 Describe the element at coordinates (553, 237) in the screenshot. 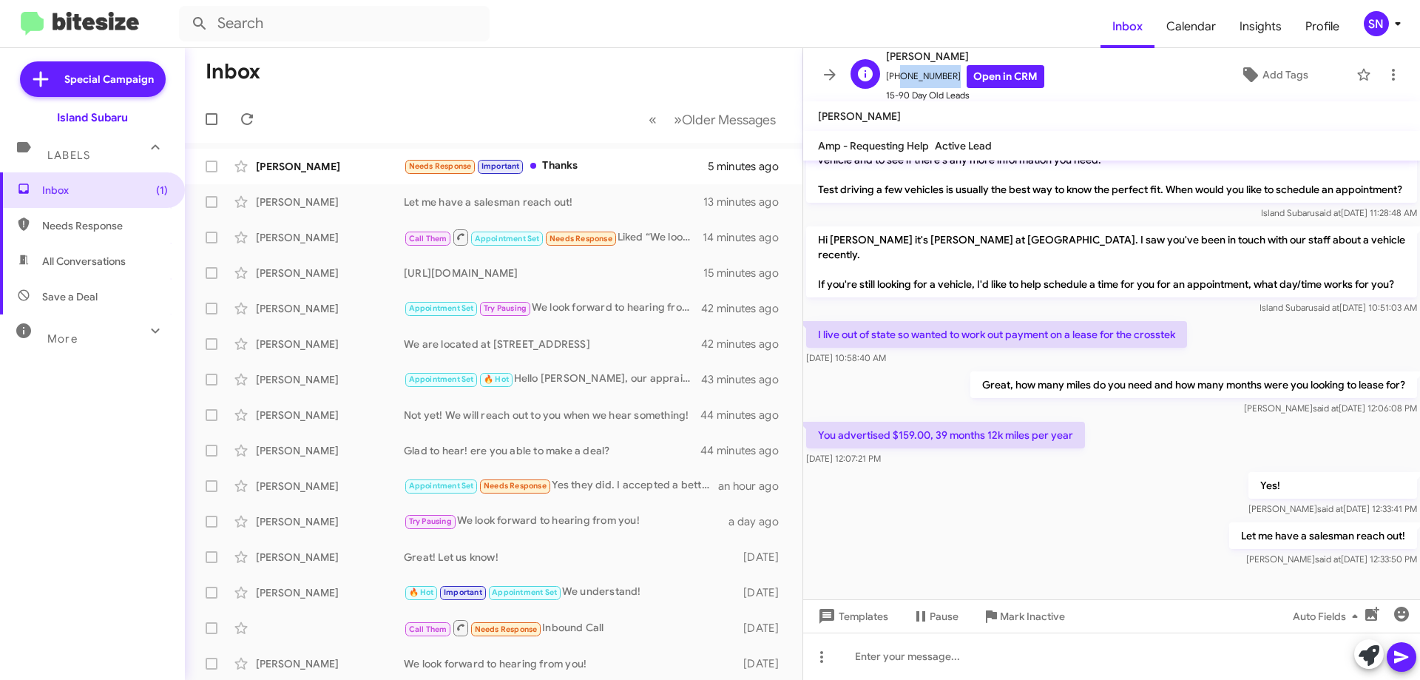

I see `div: Liked “We look forward to hearing from you!”` at that location.